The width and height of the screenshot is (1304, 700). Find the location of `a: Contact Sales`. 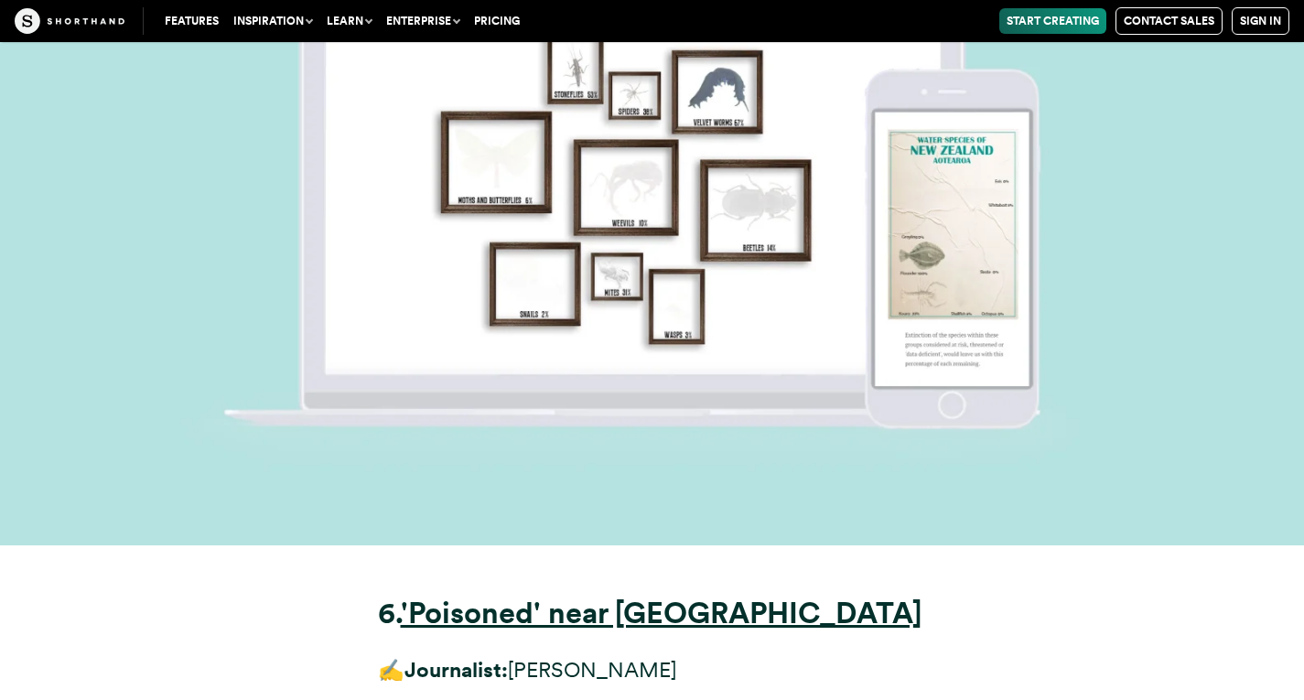

a: Contact Sales is located at coordinates (1168, 21).